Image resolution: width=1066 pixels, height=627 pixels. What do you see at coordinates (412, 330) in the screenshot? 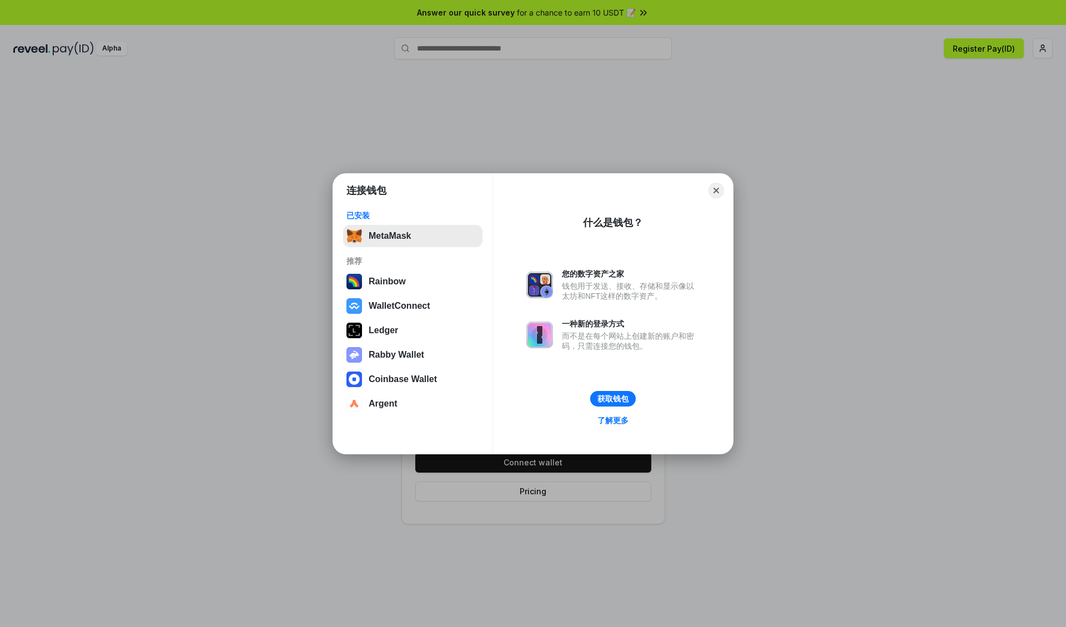
I see `button: Ledger` at bounding box center [412, 330].